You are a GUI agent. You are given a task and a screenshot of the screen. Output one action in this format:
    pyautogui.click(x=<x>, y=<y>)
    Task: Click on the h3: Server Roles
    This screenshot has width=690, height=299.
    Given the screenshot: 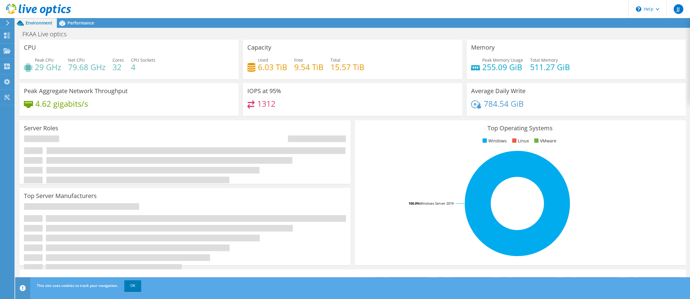 What is the action you would take?
    pyautogui.click(x=41, y=128)
    